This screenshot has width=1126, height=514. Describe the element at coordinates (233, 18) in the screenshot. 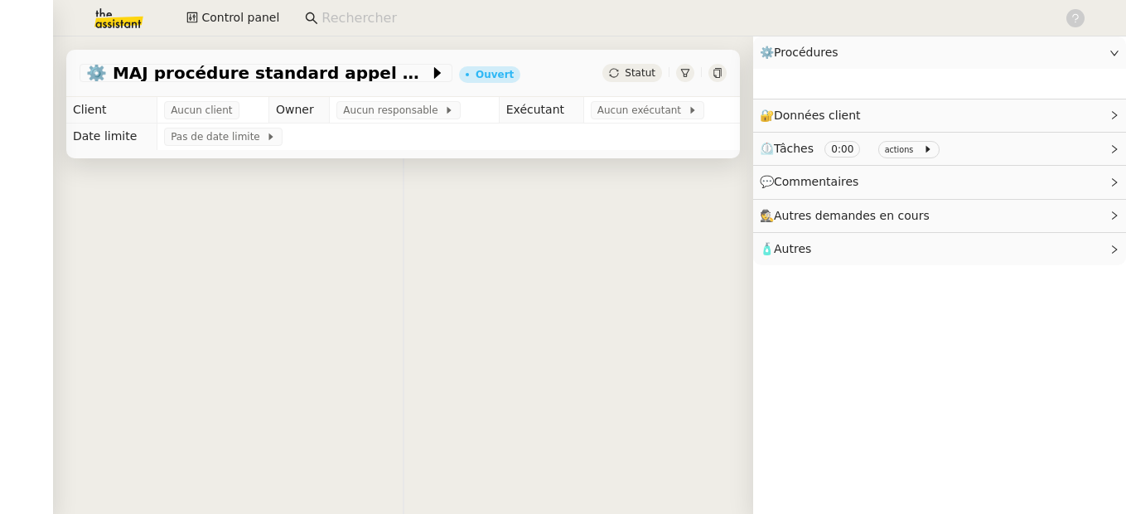

I see `button: Control panel` at that location.